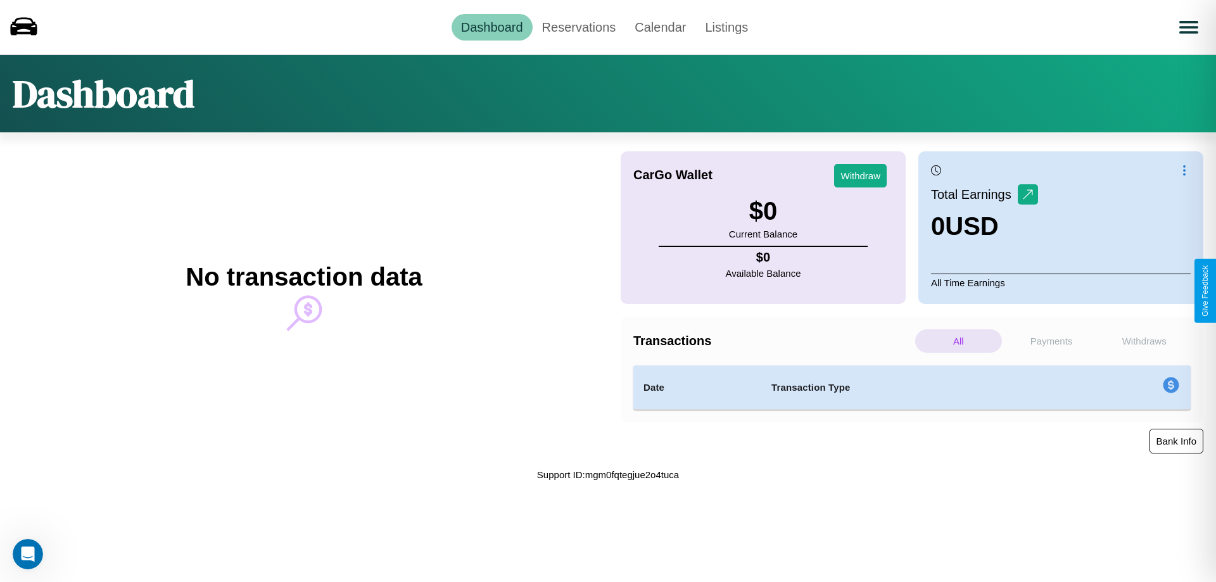 Image resolution: width=1216 pixels, height=582 pixels. I want to click on h4: Transaction Type, so click(915, 388).